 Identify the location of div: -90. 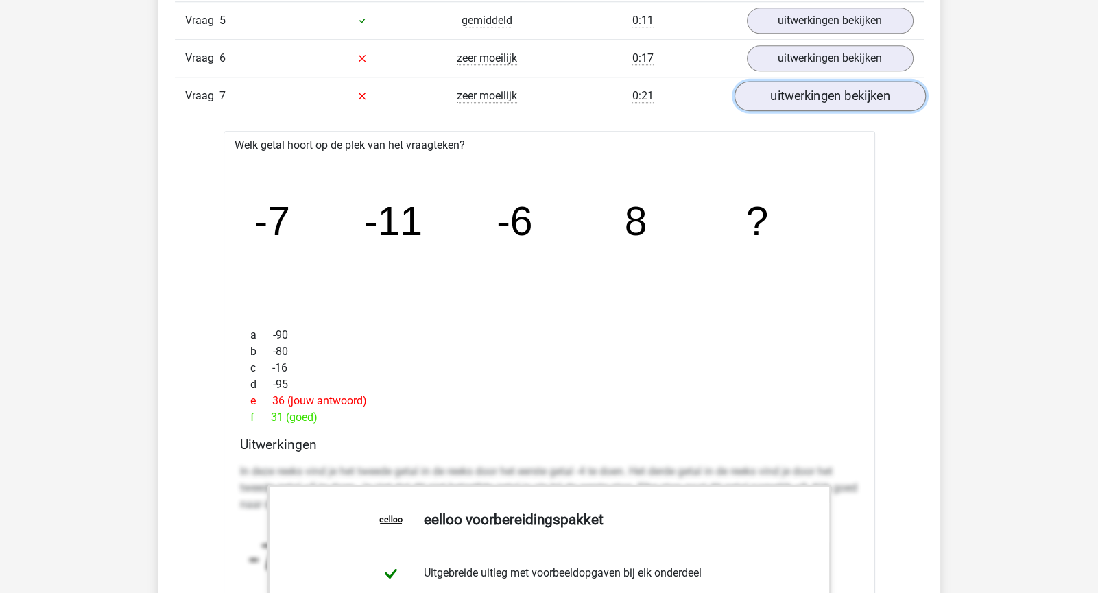
(549, 335).